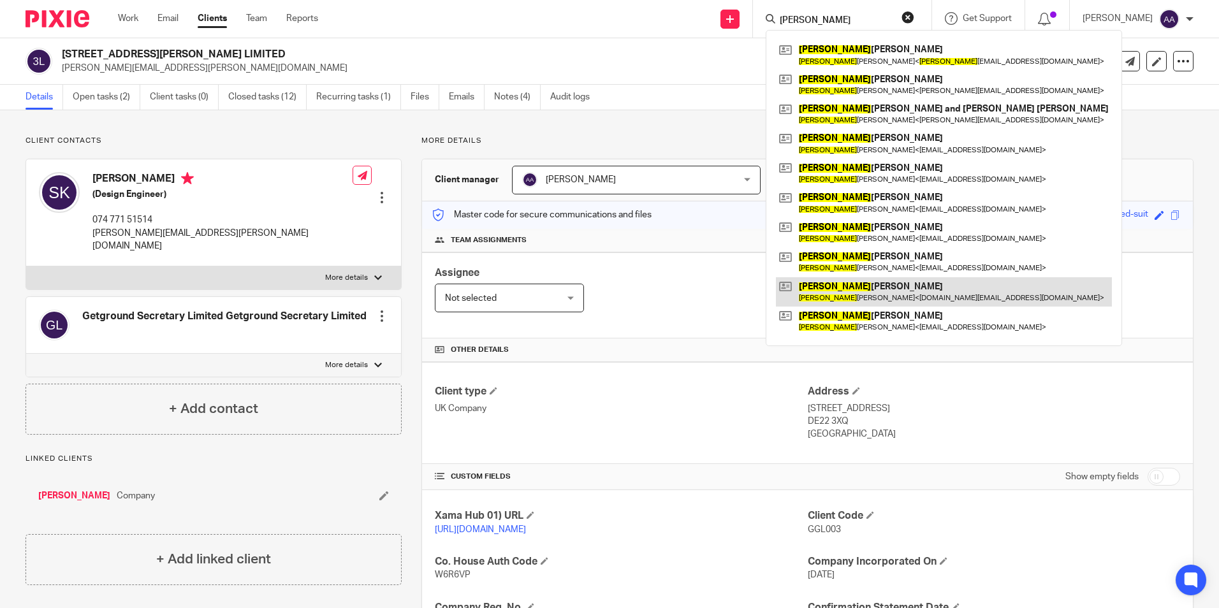 The width and height of the screenshot is (1219, 608). What do you see at coordinates (621, 562) in the screenshot?
I see `h4: Co. House Auth Code` at bounding box center [621, 562].